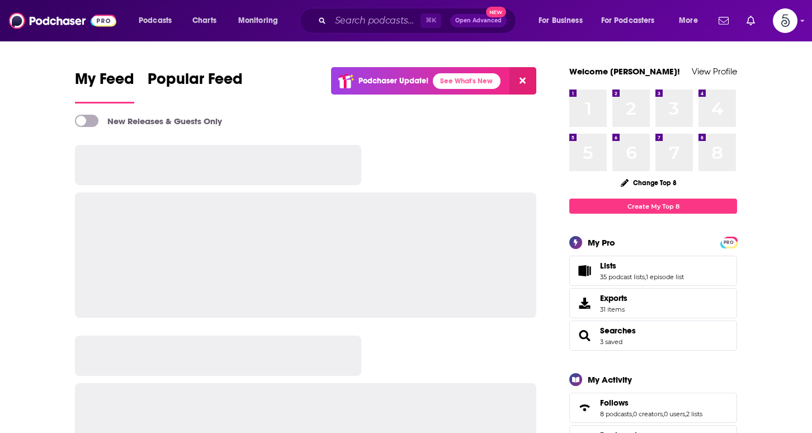  What do you see at coordinates (616, 414) in the screenshot?
I see `a: 8 podcasts` at bounding box center [616, 414].